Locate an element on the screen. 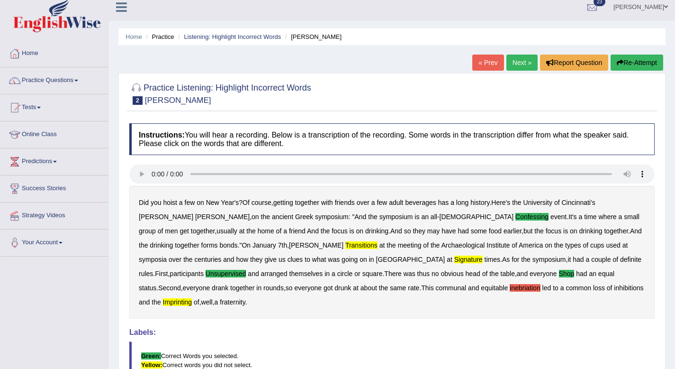 This screenshot has height=369, width=675. b: America is located at coordinates (531, 245).